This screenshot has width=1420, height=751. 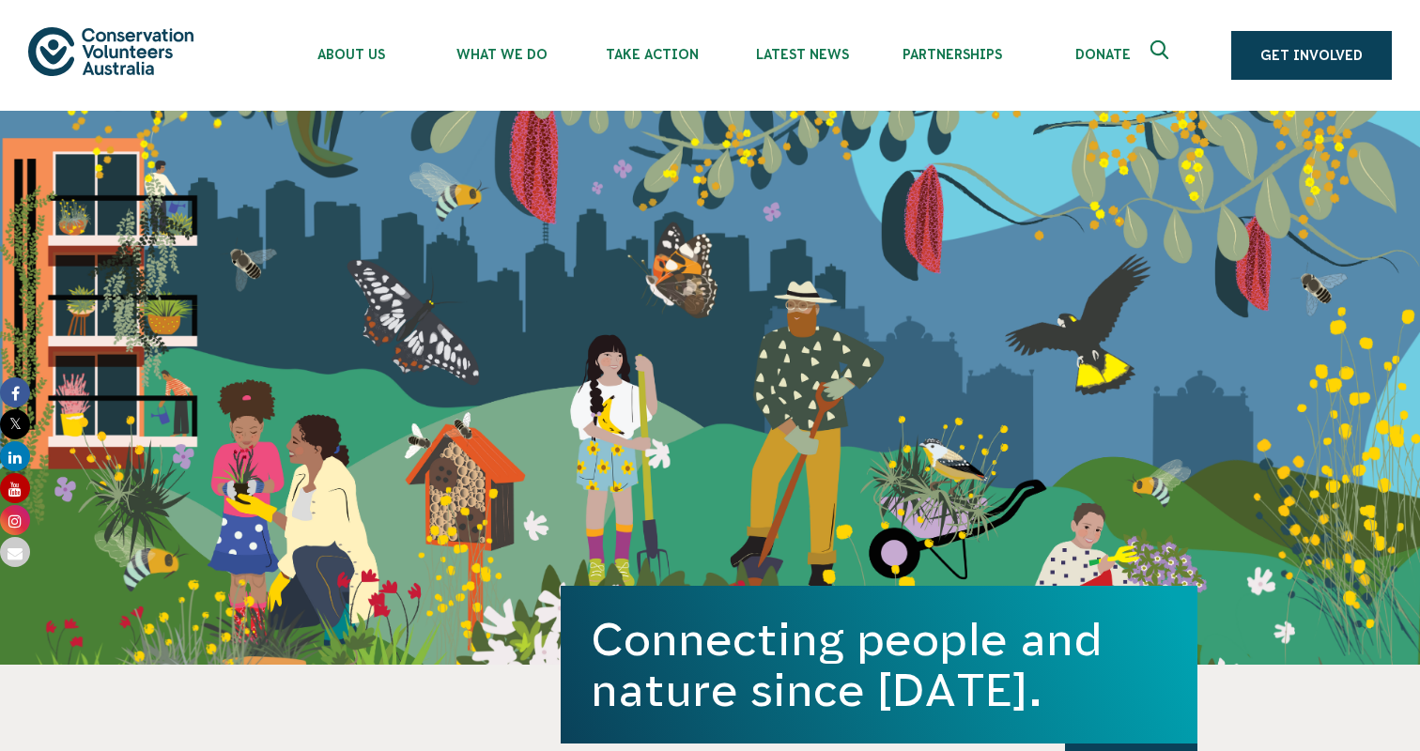 What do you see at coordinates (1162, 55) in the screenshot?
I see `button: Expand search box Close search box` at bounding box center [1162, 55].